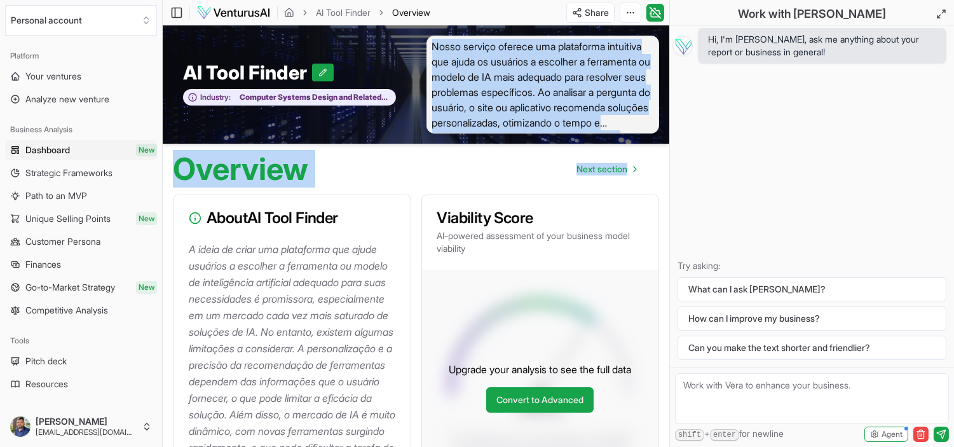  Describe the element at coordinates (607, 169) in the screenshot. I see `a: Go to next page` at that location.